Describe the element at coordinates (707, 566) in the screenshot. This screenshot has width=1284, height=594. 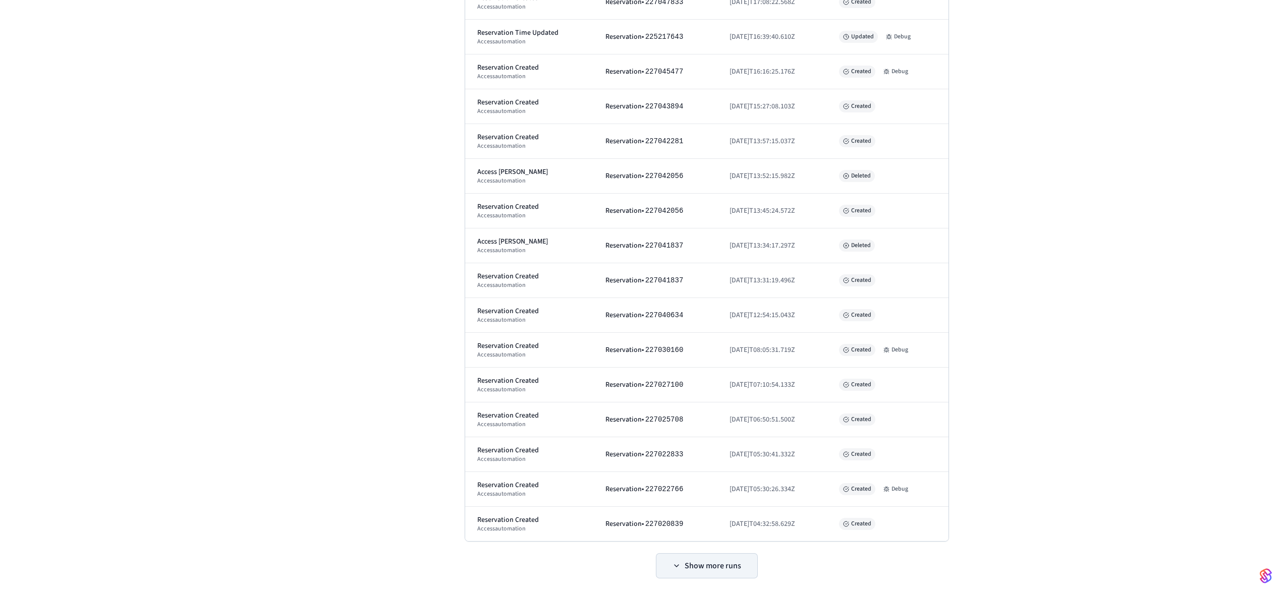
I see `button: Show more runs` at that location.